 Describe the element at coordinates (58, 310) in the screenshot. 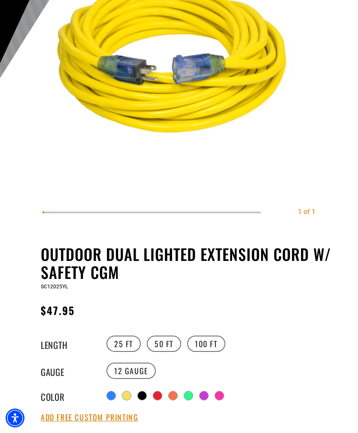

I see `span: $47.95` at that location.